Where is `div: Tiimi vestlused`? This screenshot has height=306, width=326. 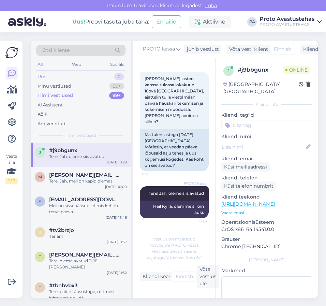
div: Tiimi vestlused is located at coordinates (55, 96).